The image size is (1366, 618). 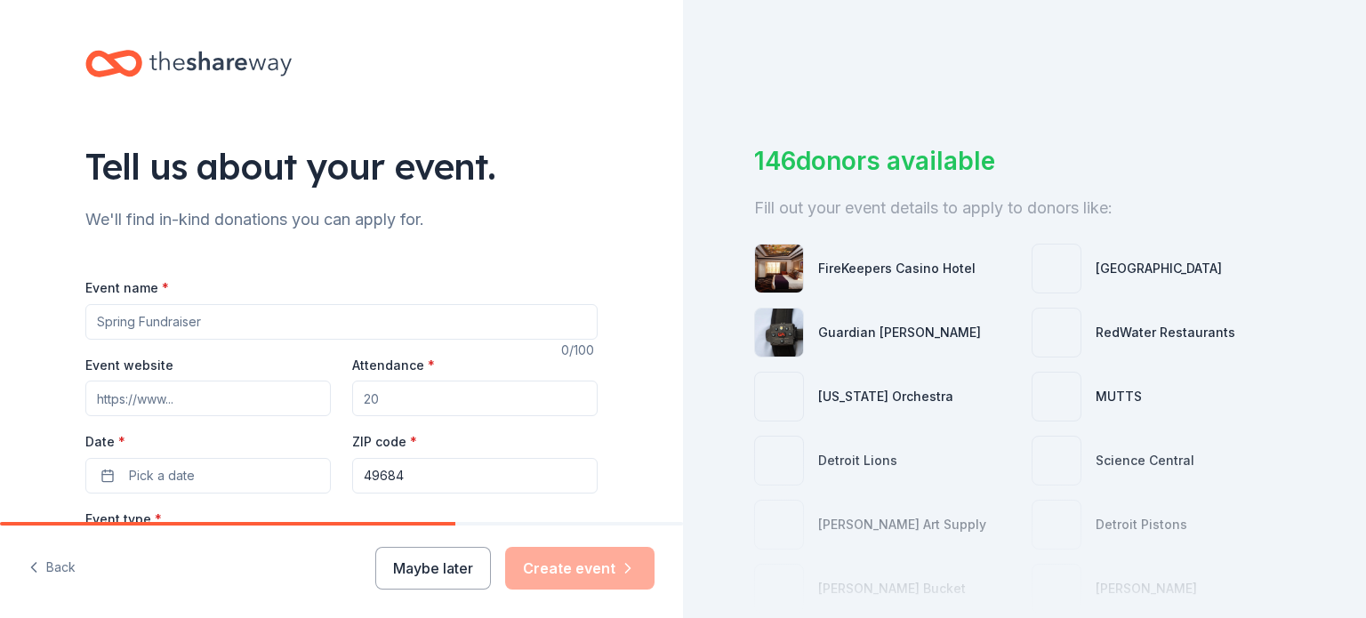 I want to click on input: 20, so click(x=475, y=398).